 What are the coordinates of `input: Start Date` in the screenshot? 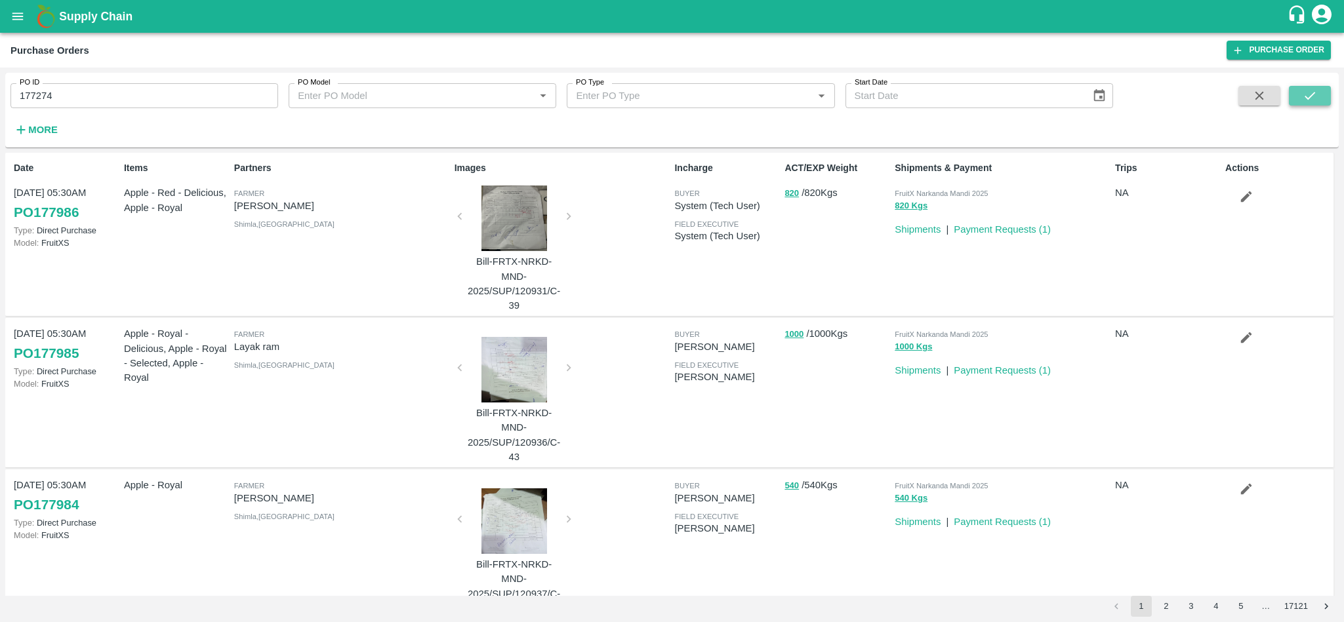 It's located at (963, 96).